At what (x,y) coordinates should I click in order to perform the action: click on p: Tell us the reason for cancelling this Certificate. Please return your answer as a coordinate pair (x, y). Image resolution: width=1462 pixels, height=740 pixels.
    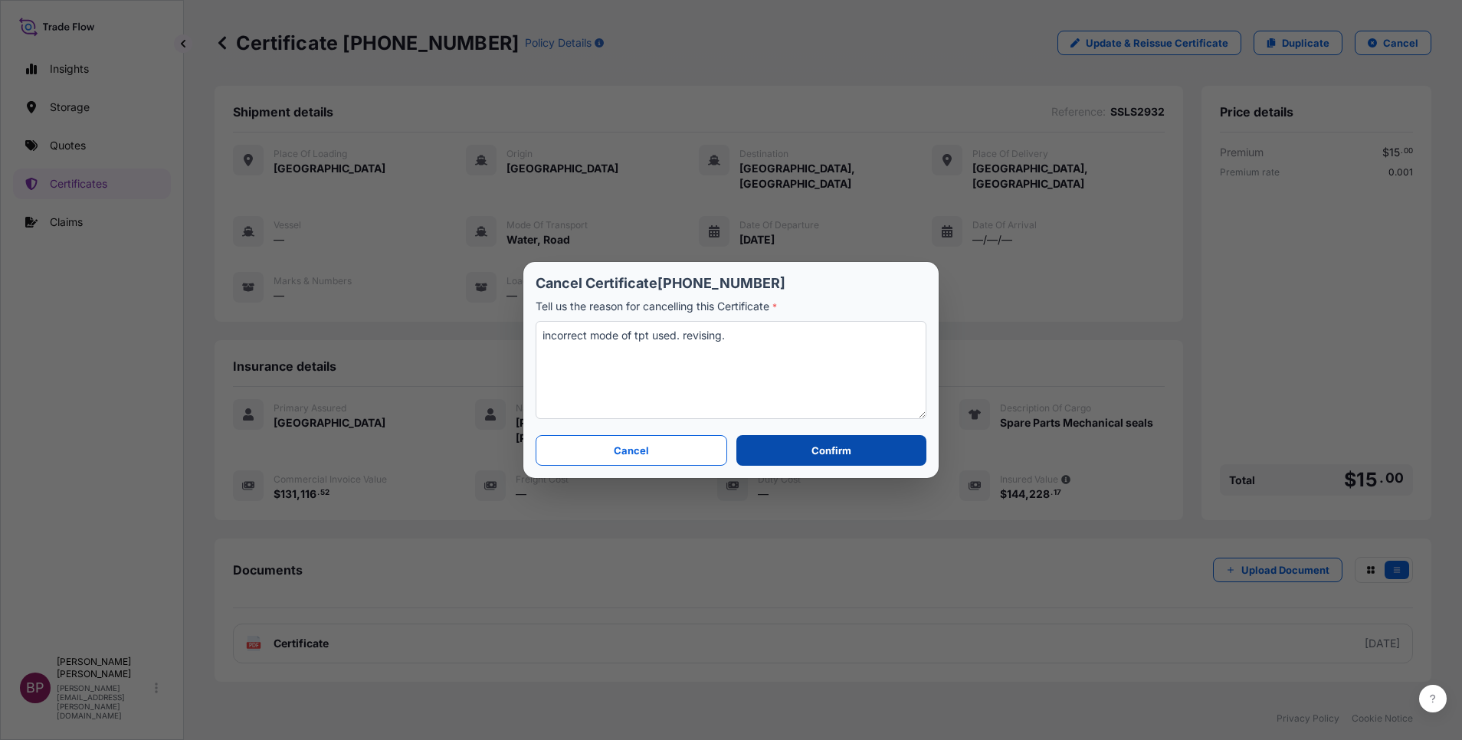
    Looking at the image, I should click on (731, 306).